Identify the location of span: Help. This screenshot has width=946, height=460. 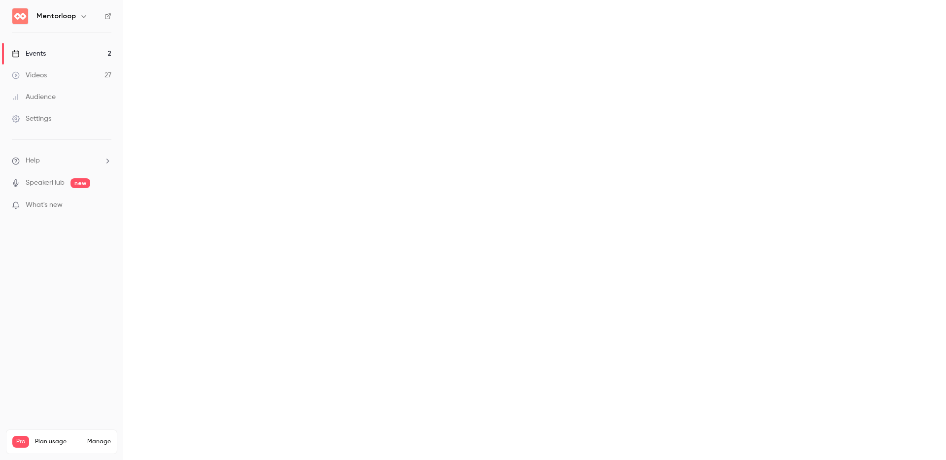
(33, 161).